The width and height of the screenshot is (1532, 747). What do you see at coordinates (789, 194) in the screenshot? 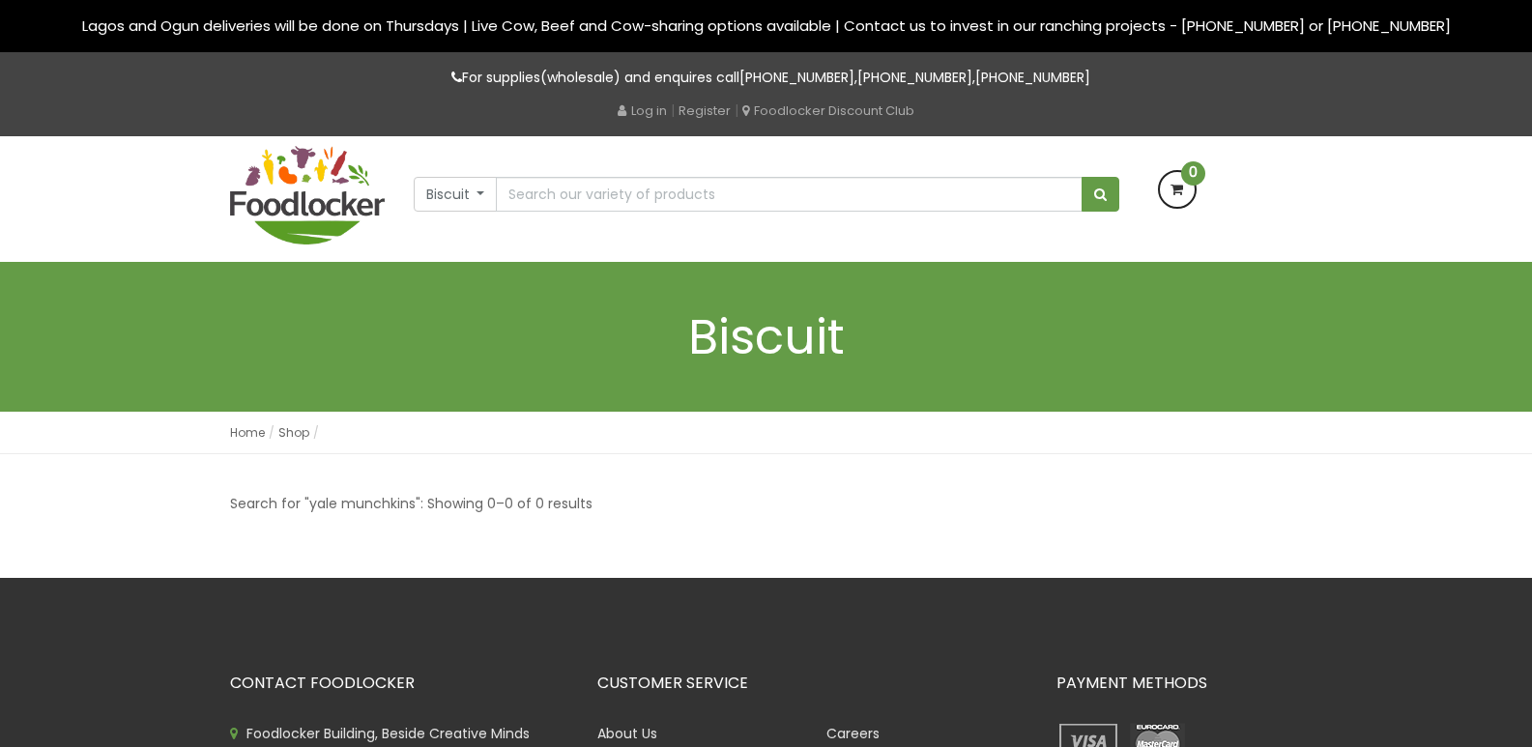
I see `input: Search our variety of products` at bounding box center [789, 194].